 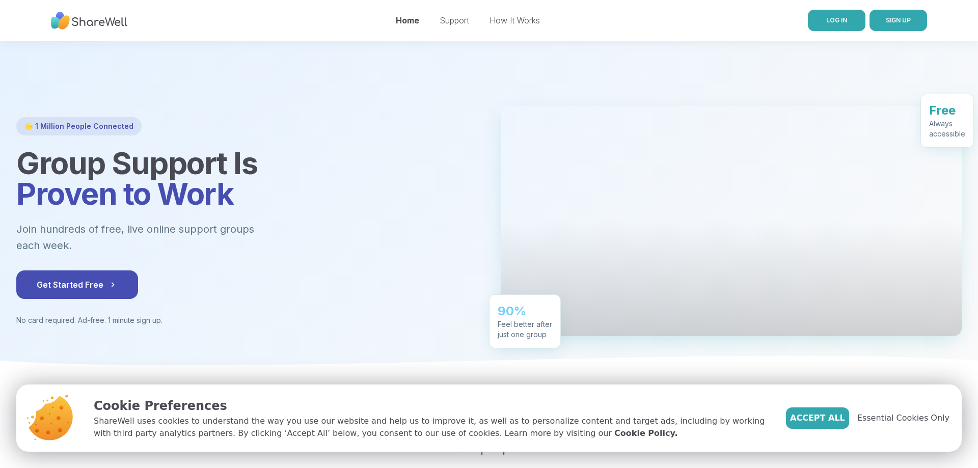 What do you see at coordinates (817, 418) in the screenshot?
I see `button: Accept All` at bounding box center [817, 418].